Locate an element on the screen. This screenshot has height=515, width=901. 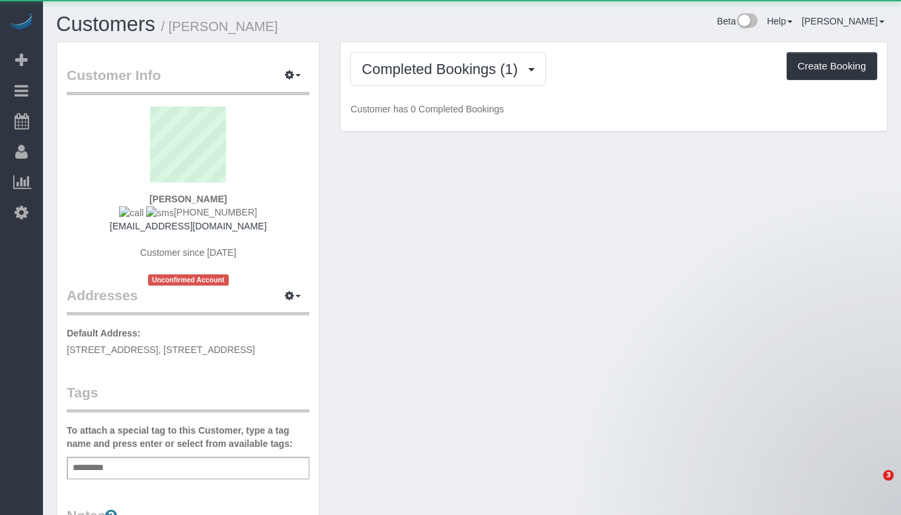
button: Create Booking is located at coordinates (831, 66).